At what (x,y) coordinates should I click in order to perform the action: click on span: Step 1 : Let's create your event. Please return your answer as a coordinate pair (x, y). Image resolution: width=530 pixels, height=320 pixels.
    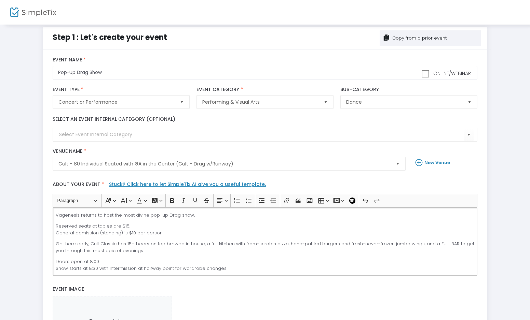
    Looking at the image, I should click on (110, 37).